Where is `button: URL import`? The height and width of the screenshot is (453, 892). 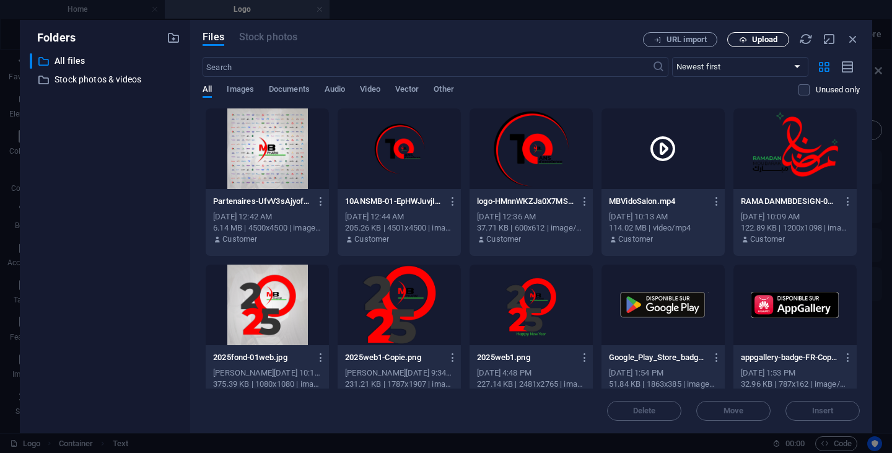
button: URL import is located at coordinates (680, 40).